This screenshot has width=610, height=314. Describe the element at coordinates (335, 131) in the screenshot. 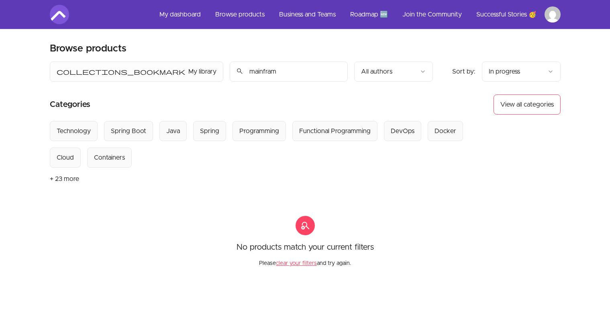

I see `div: Functional Programming` at that location.